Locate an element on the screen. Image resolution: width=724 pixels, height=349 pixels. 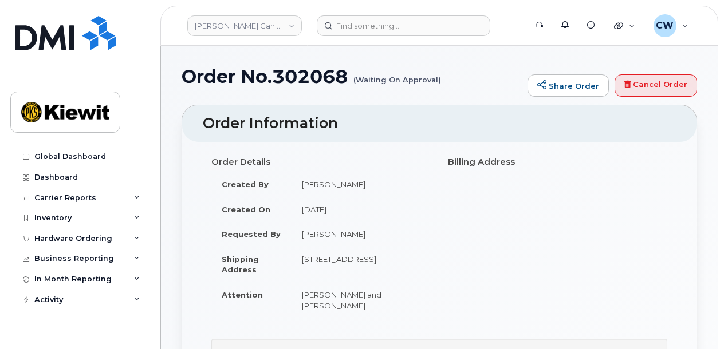
strong: Requested By is located at coordinates (251, 234).